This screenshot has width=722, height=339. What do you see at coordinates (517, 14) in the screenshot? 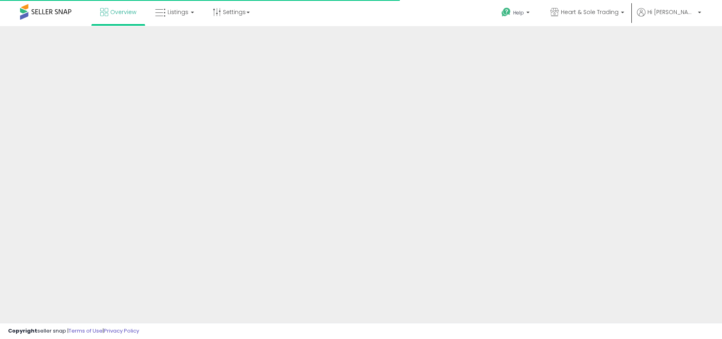
I see `a: Help` at bounding box center [517, 14].